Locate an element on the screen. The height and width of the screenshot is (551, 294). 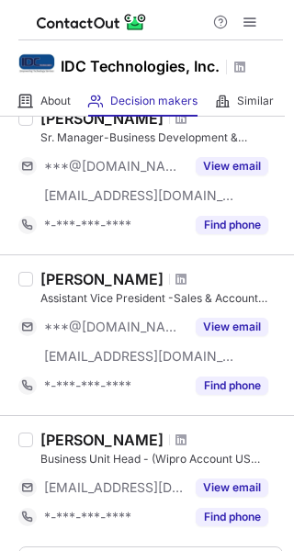
span: Decision makers is located at coordinates (153, 101).